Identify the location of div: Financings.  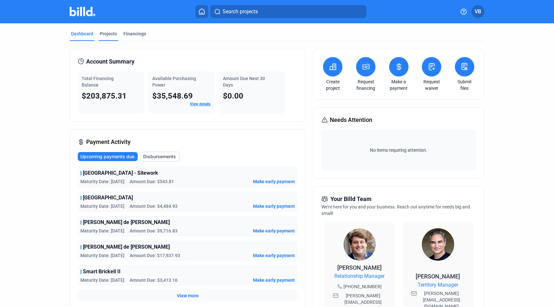
(135, 34).